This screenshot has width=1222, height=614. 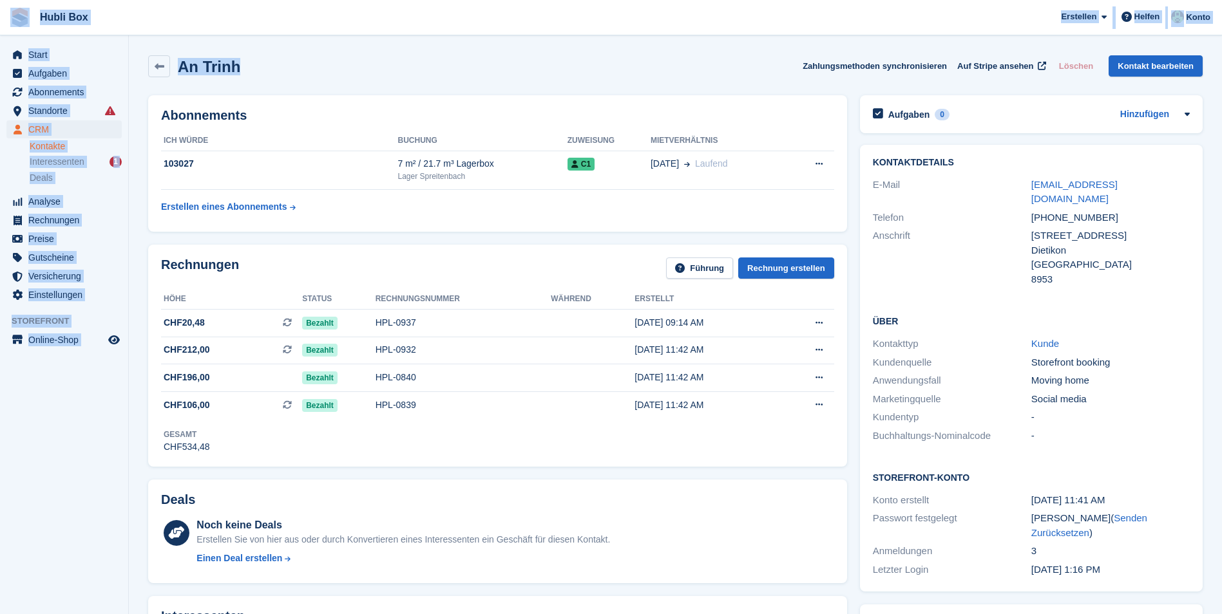 What do you see at coordinates (187, 447) in the screenshot?
I see `div: CHF534,48` at bounding box center [187, 447].